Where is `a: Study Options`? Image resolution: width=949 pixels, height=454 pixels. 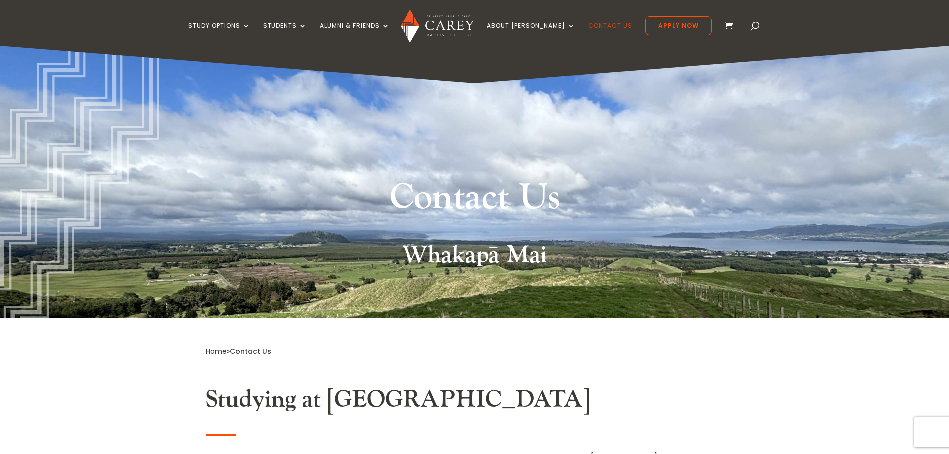
a: Study Options is located at coordinates (219, 34).